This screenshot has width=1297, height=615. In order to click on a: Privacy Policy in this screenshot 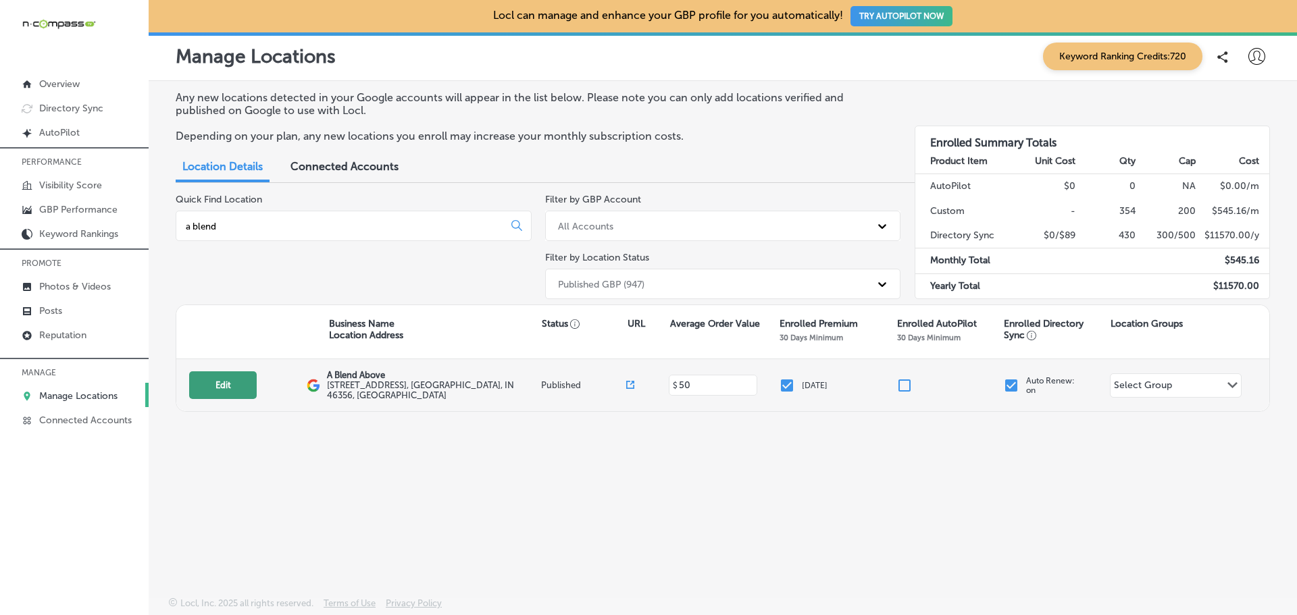, I will do `click(413, 607)`.